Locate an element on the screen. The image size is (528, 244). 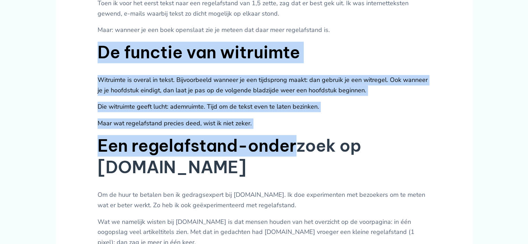
p: Witruimte is overal in tekst. Bijvoorbeeld wanneer je een tijdsprong maakt: dan gebruik je een wi... is located at coordinates (264, 85).